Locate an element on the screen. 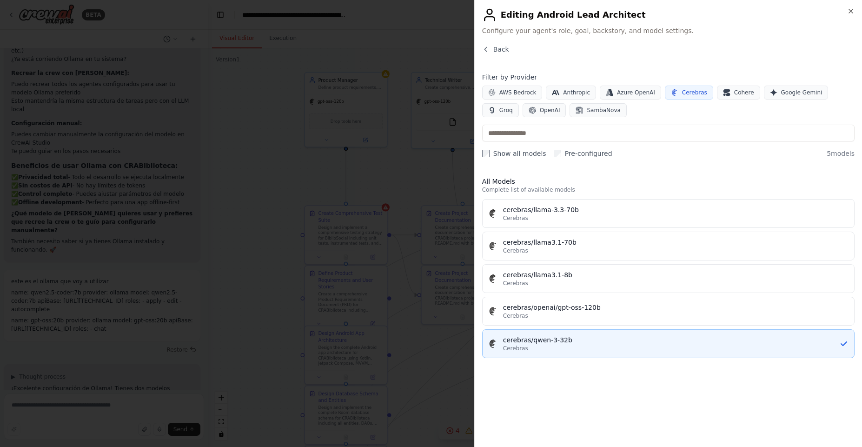  button: Google Gemini is located at coordinates (796, 92).